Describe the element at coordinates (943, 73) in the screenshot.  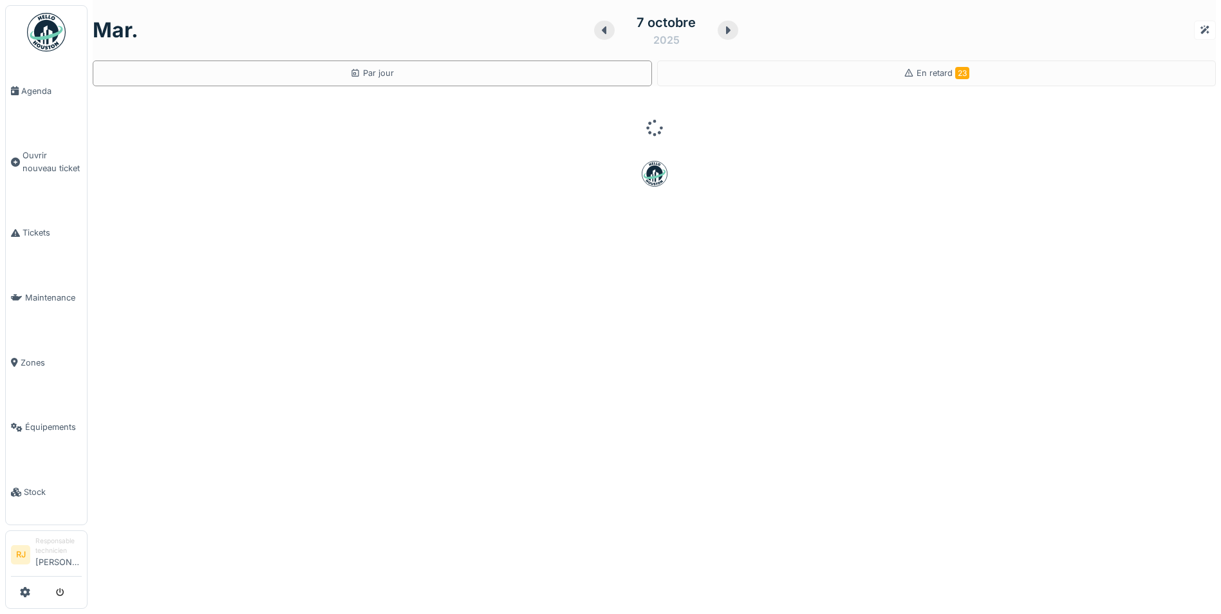
I see `span: En retard` at that location.